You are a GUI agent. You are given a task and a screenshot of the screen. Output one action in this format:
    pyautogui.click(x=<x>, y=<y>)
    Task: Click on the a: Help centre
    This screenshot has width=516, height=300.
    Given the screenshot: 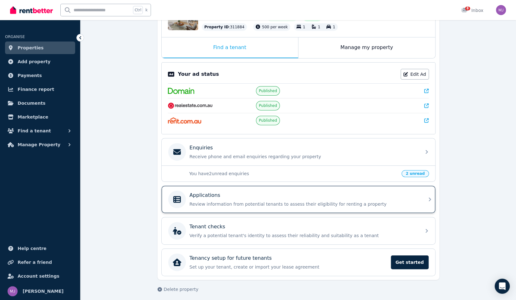 What is the action you would take?
    pyautogui.click(x=40, y=248)
    